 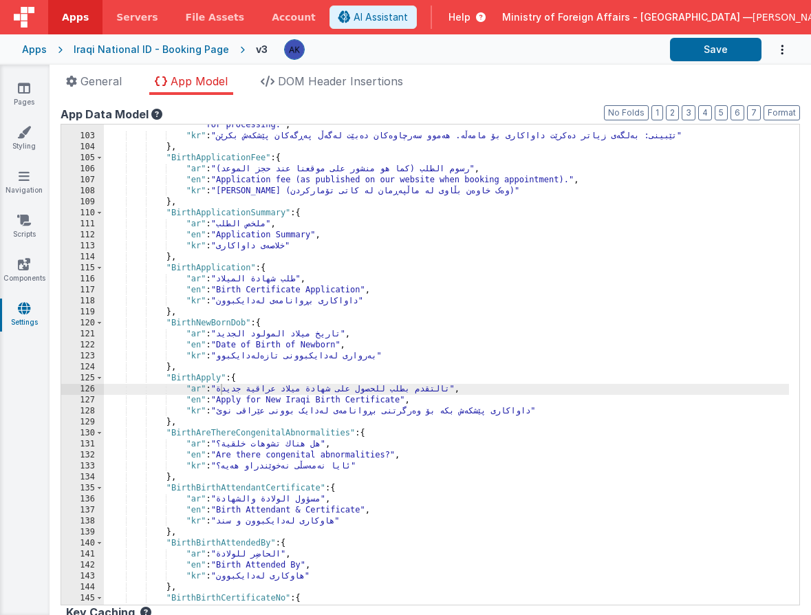 I want to click on div: 136, so click(x=82, y=499).